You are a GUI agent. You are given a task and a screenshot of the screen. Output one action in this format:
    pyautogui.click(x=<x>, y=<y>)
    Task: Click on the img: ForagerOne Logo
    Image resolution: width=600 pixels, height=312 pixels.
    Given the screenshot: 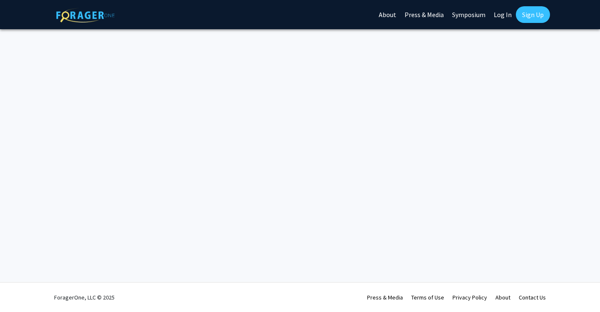 What is the action you would take?
    pyautogui.click(x=85, y=15)
    